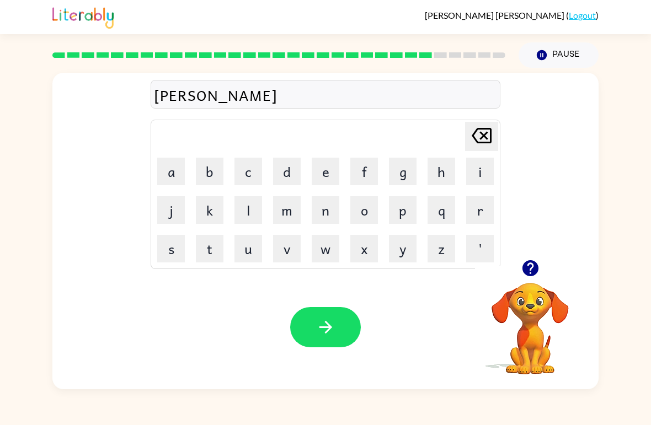 The image size is (651, 425). I want to click on a: Logout, so click(582, 15).